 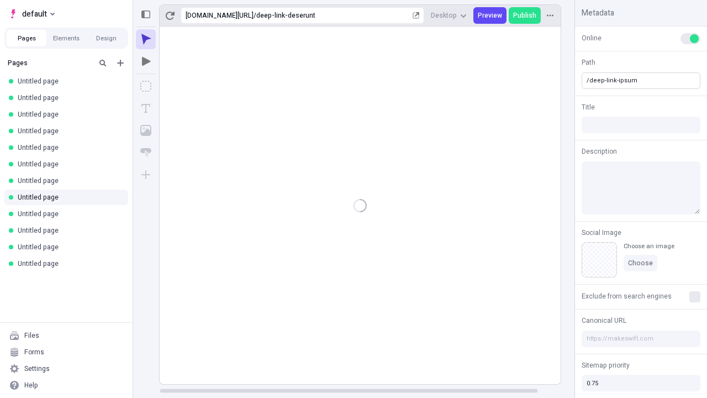 I want to click on span: Online, so click(x=592, y=38).